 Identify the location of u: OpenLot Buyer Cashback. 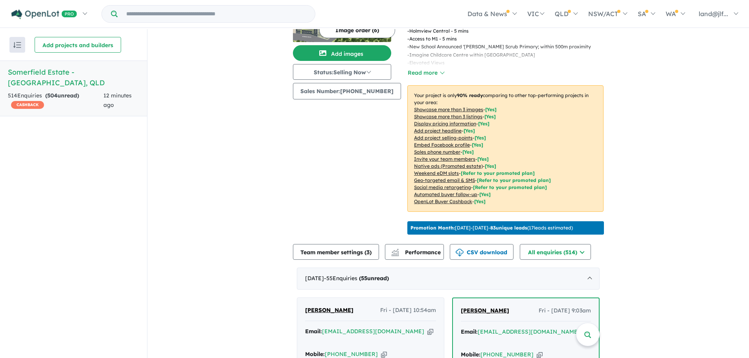
(443, 201).